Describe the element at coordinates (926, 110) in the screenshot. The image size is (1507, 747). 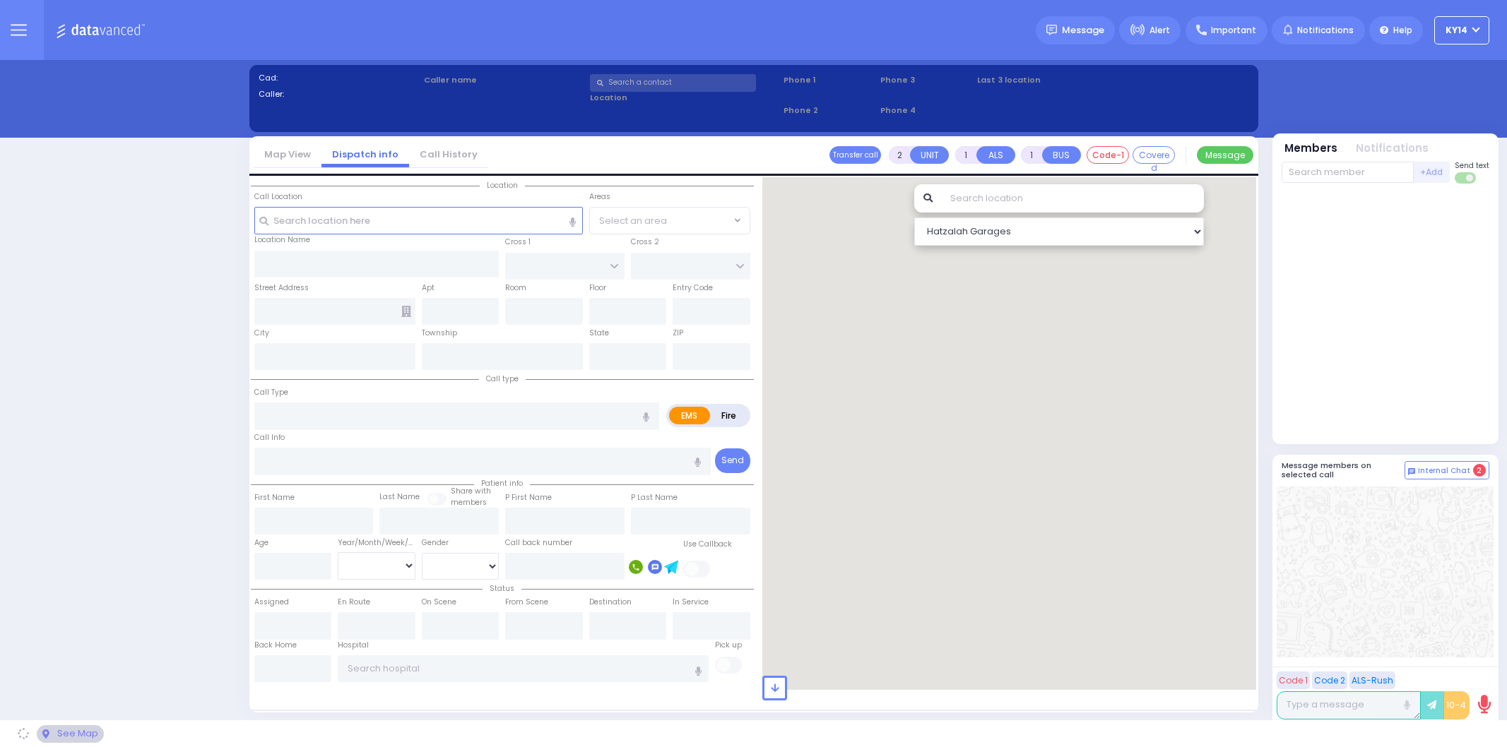
I see `span: Phone 4` at that location.